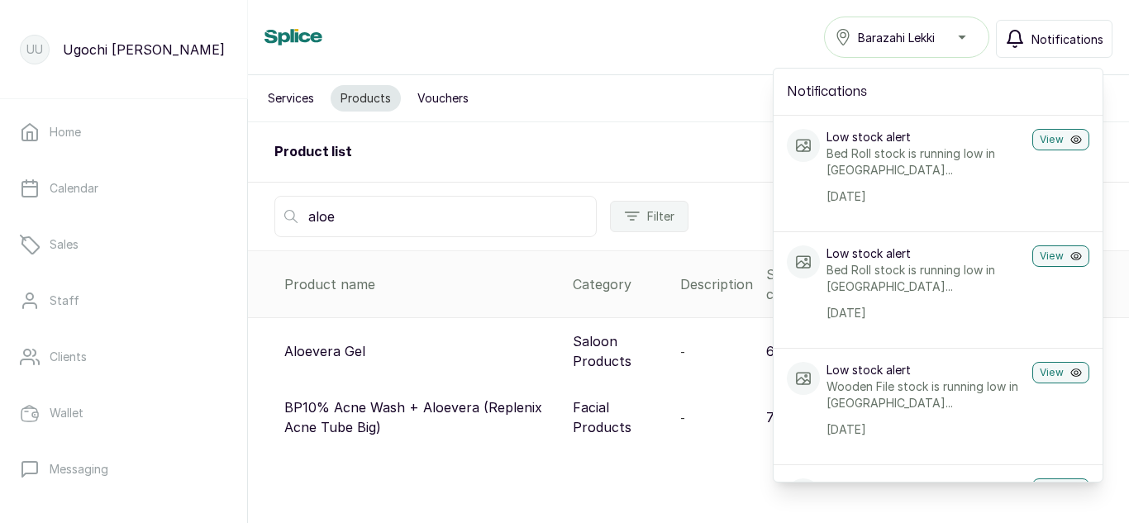  What do you see at coordinates (123, 245) in the screenshot?
I see `a: Sales` at bounding box center [123, 245].